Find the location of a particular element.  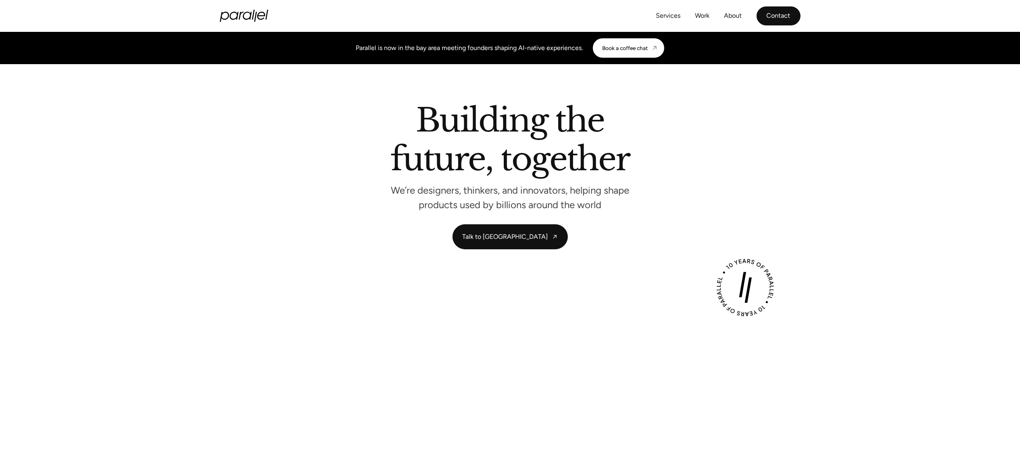

a: Work is located at coordinates (703, 16).